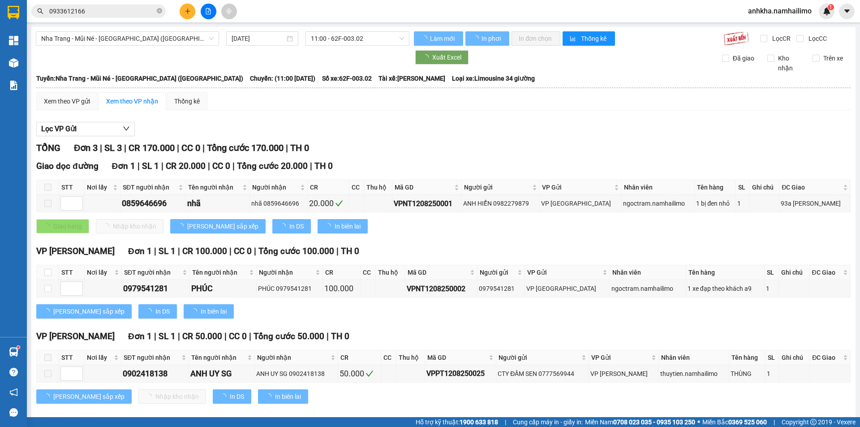 The image size is (860, 427). Describe the element at coordinates (13, 13) in the screenshot. I see `img: logo-vxr` at that location.